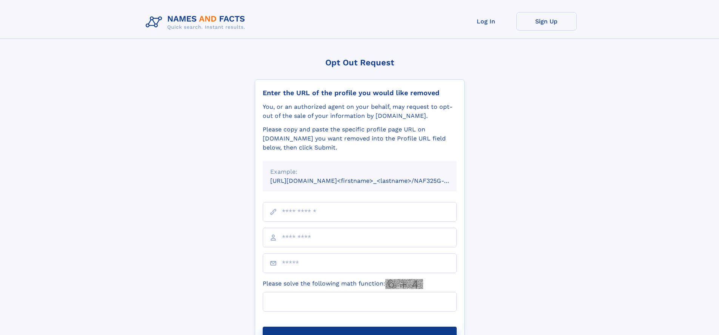  I want to click on div: Enter the URL of the profile you would like removed, so click(360, 93).